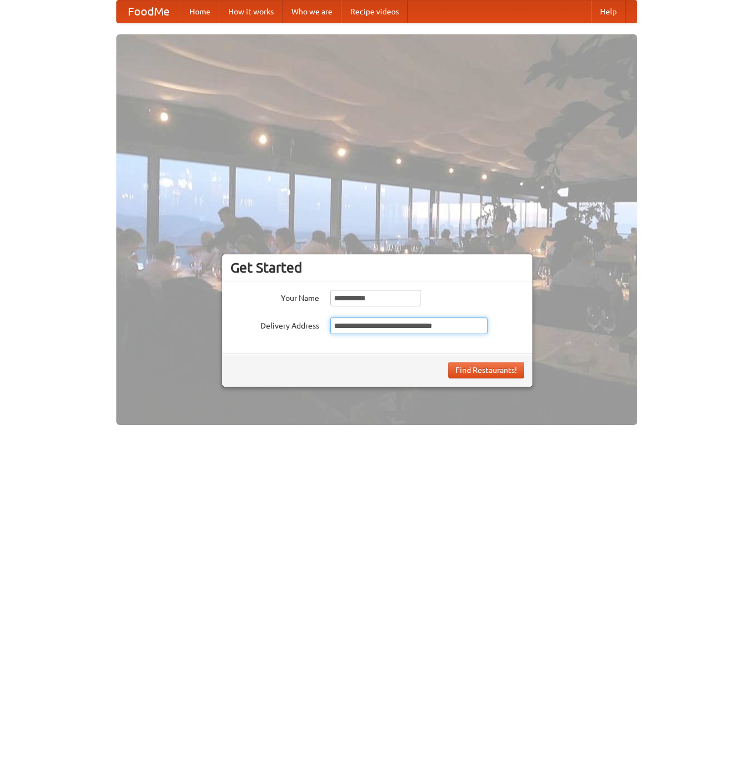  I want to click on label: Delivery Address, so click(275, 324).